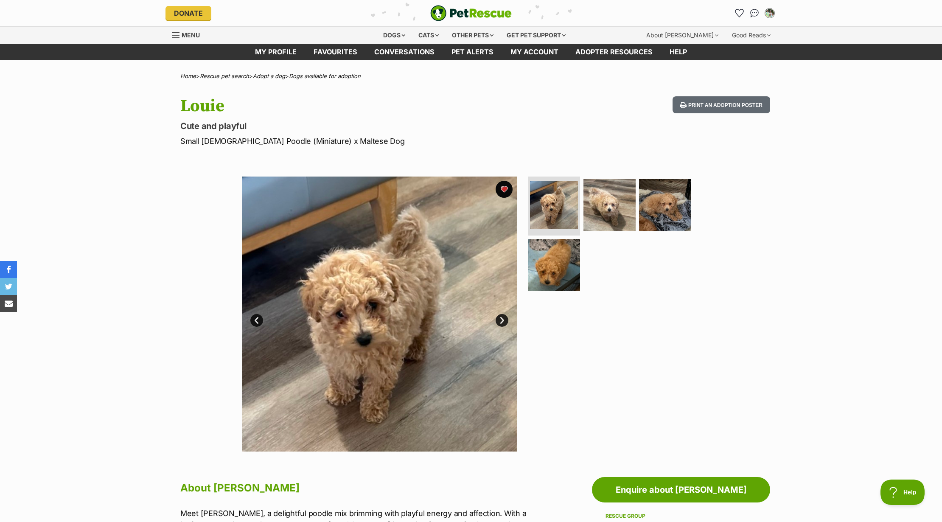  I want to click on div: Rescue group, so click(681, 516).